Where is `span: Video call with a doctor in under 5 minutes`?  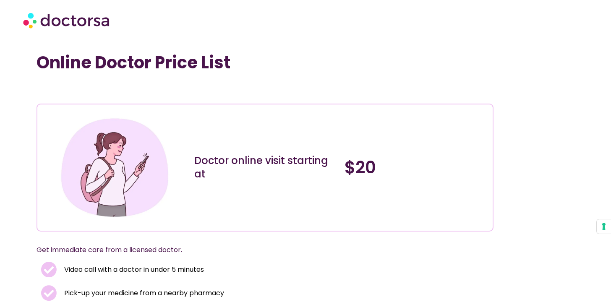 span: Video call with a doctor in under 5 minutes is located at coordinates (133, 270).